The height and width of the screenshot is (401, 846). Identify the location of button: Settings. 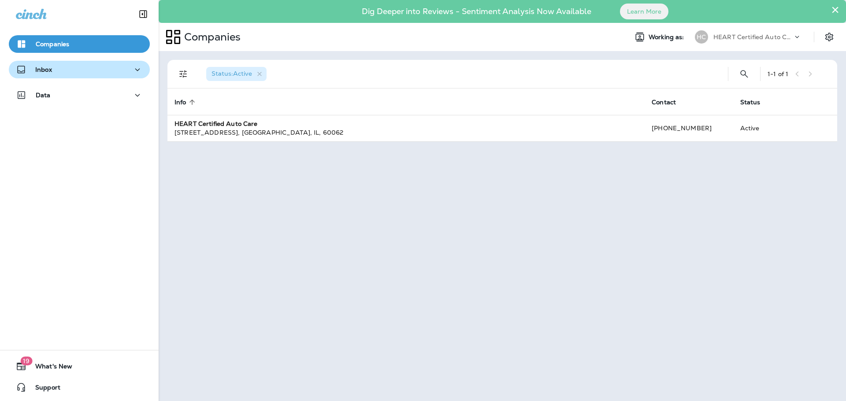
(829, 37).